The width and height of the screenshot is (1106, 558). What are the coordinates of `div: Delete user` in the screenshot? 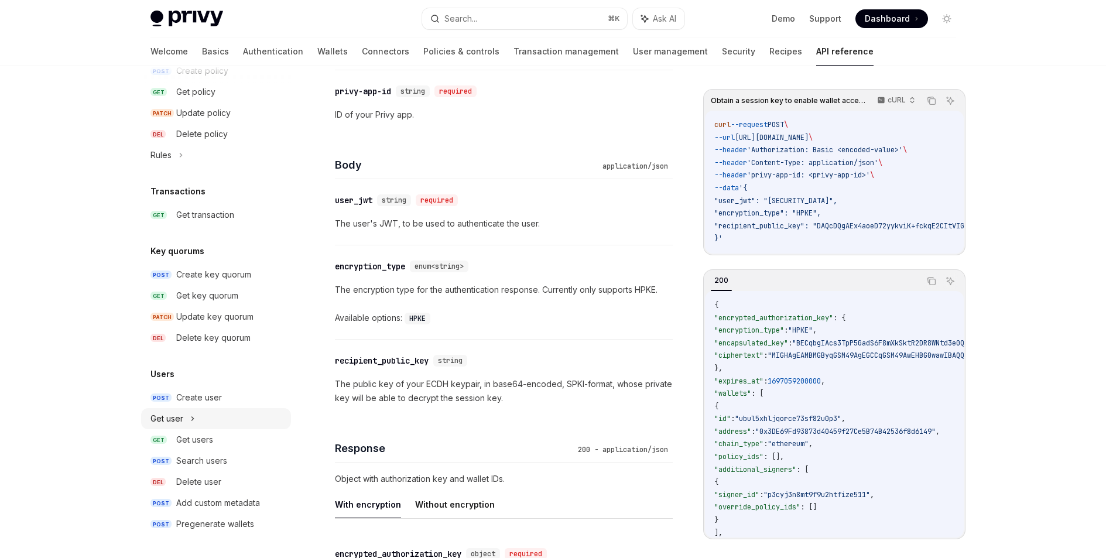 It's located at (199, 482).